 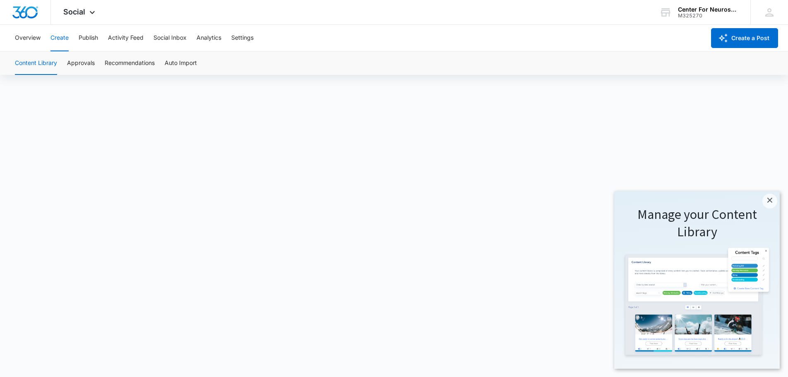 I want to click on button: Publish, so click(x=88, y=38).